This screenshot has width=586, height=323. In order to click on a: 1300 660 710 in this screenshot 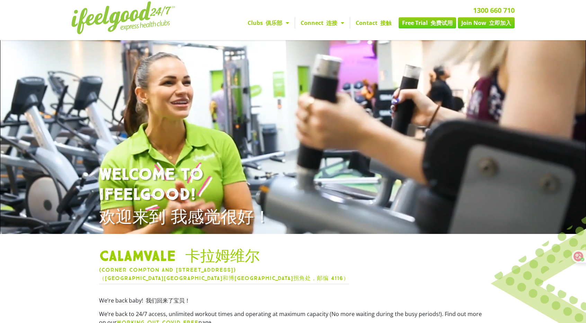, I will do `click(494, 10)`.